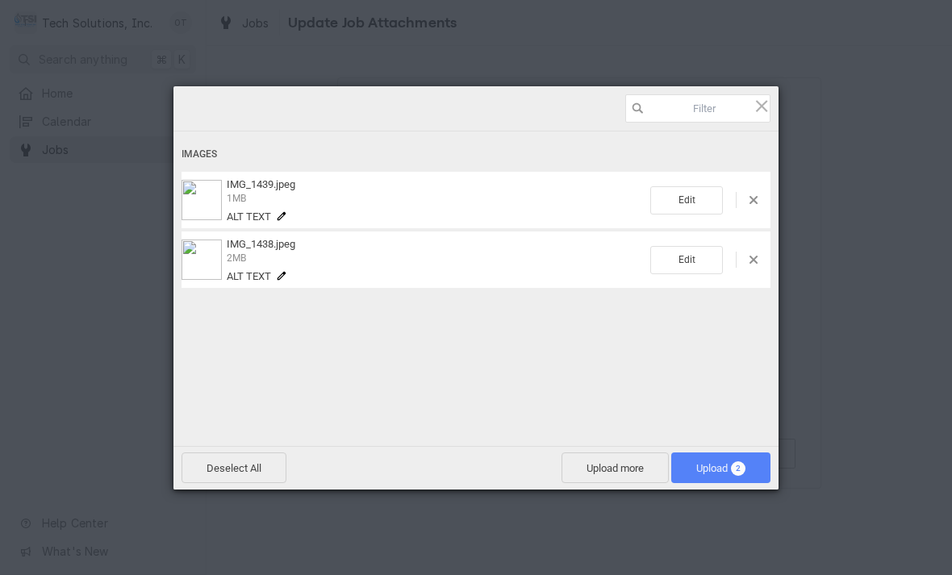  Describe the element at coordinates (476, 154) in the screenshot. I see `div: Images` at that location.